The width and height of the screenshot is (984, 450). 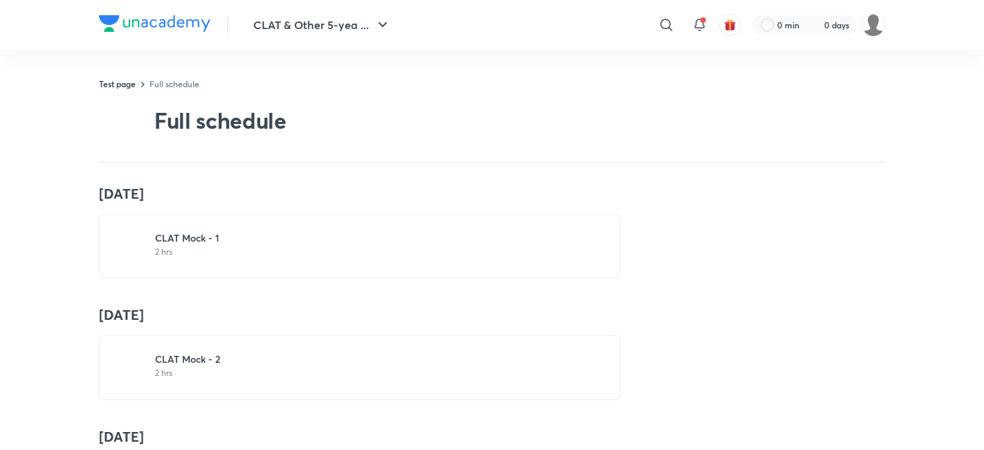 I want to click on img: avatar, so click(x=730, y=25).